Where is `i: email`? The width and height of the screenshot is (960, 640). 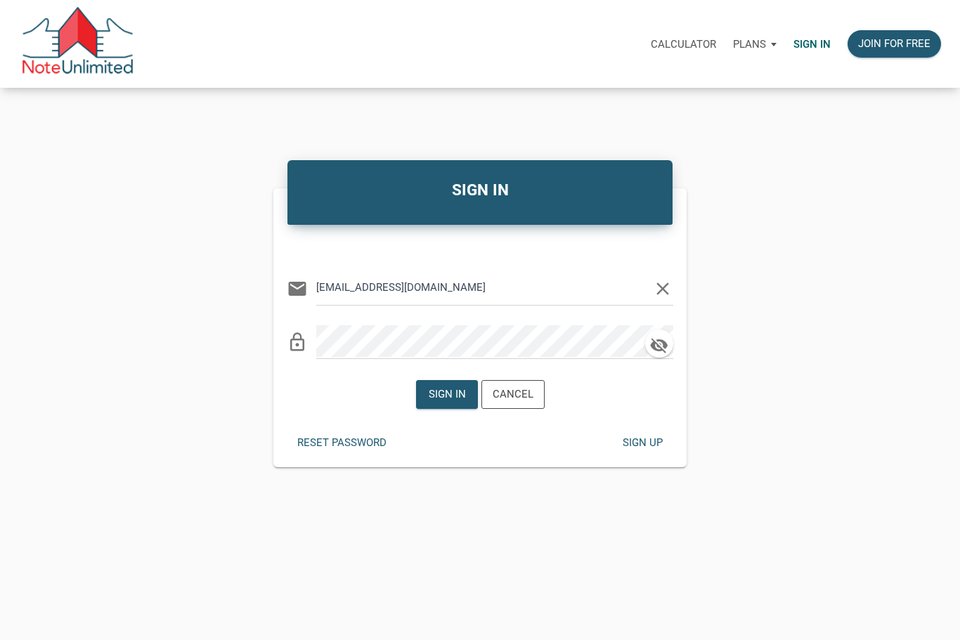
i: email is located at coordinates (297, 289).